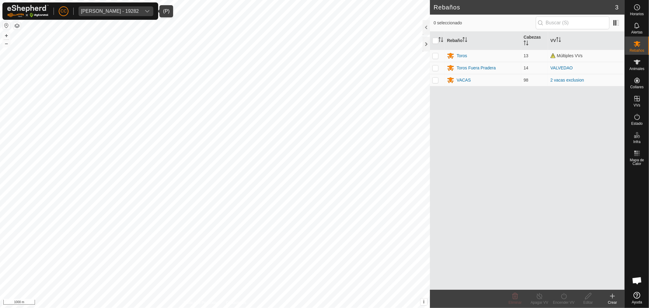 The width and height of the screenshot is (649, 308). What do you see at coordinates (526, 80) in the screenshot?
I see `span: 98` at bounding box center [526, 80].